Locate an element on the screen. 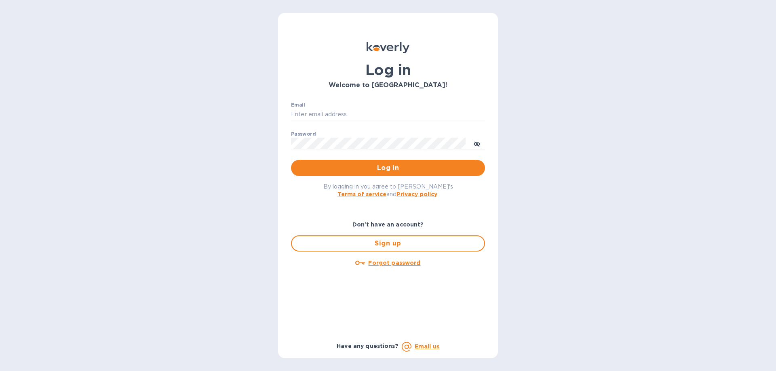  button: Sign up is located at coordinates (388, 244).